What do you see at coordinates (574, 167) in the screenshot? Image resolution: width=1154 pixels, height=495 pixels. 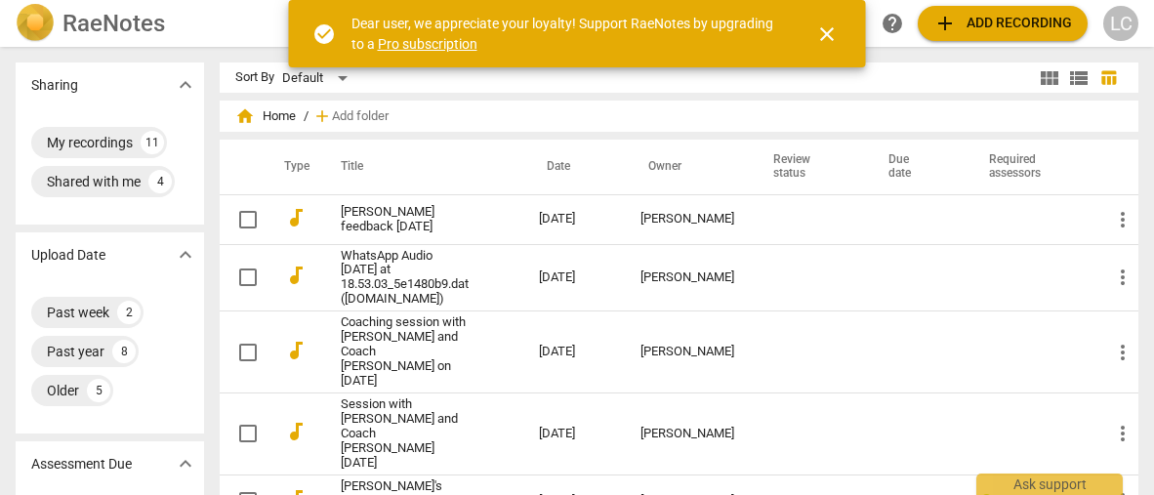 I see `th: Date` at bounding box center [574, 167].